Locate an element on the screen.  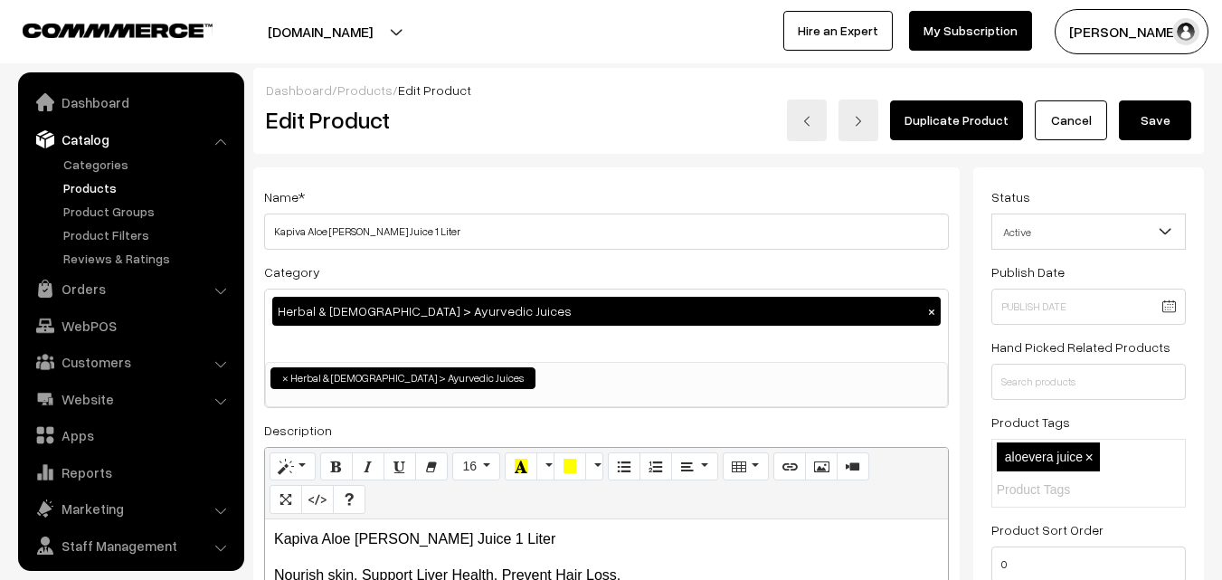
a: Product Groups is located at coordinates (148, 211).